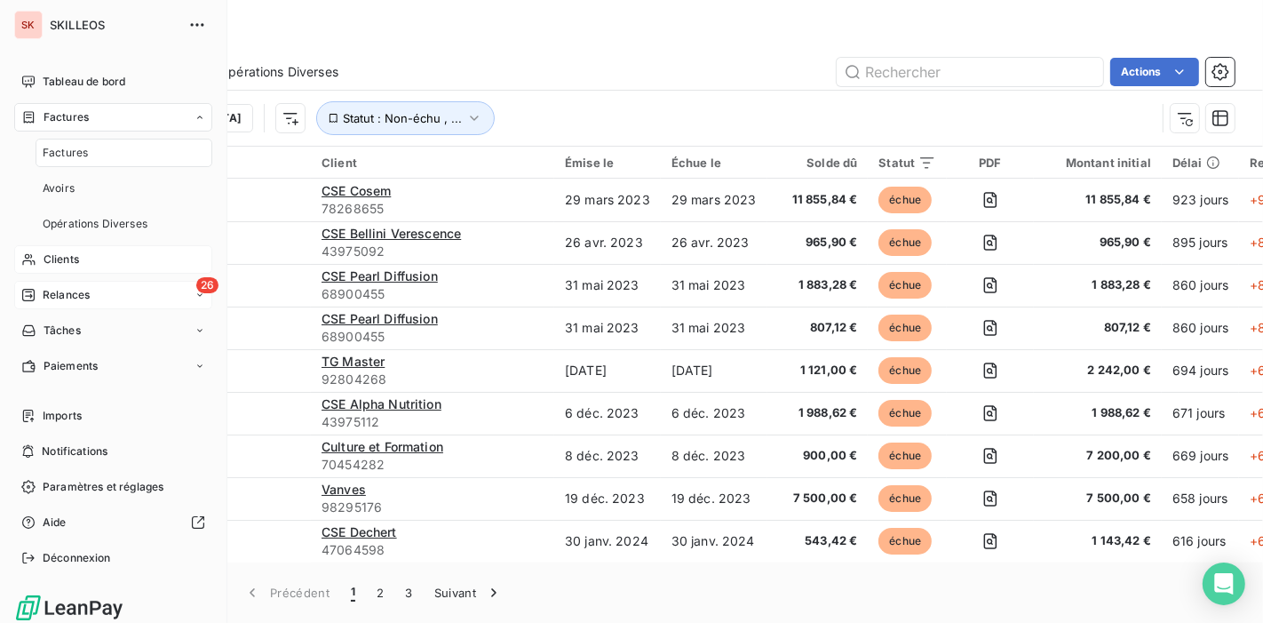 The image size is (1263, 623). What do you see at coordinates (1200, 456) in the screenshot?
I see `td: 669 jours` at bounding box center [1200, 456].